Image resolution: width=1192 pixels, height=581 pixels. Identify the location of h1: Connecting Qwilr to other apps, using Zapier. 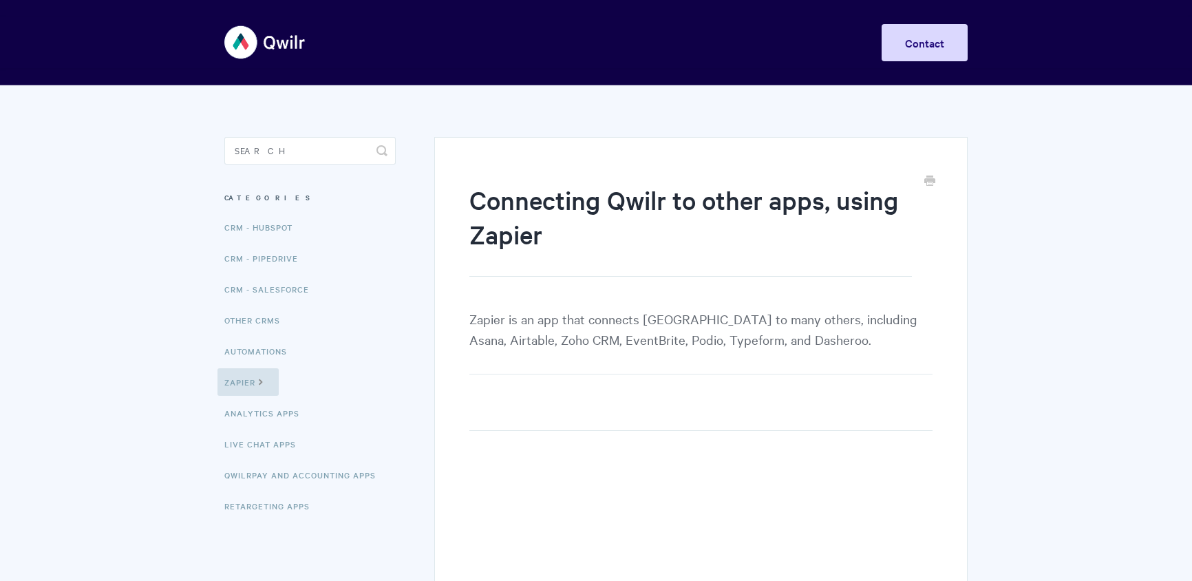
(691, 229).